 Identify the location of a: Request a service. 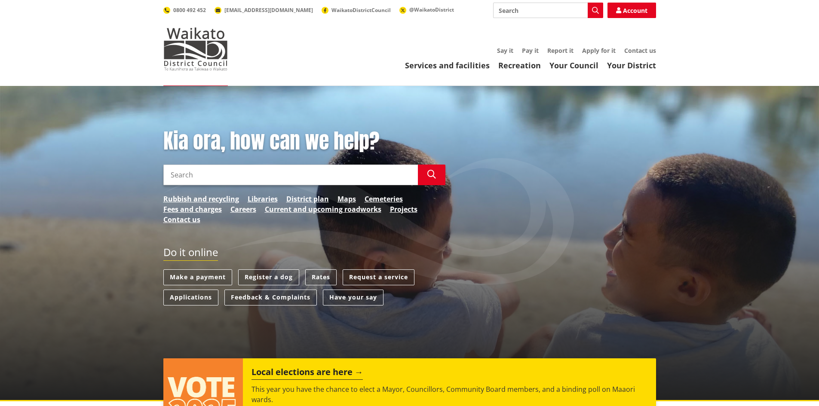
(378, 277).